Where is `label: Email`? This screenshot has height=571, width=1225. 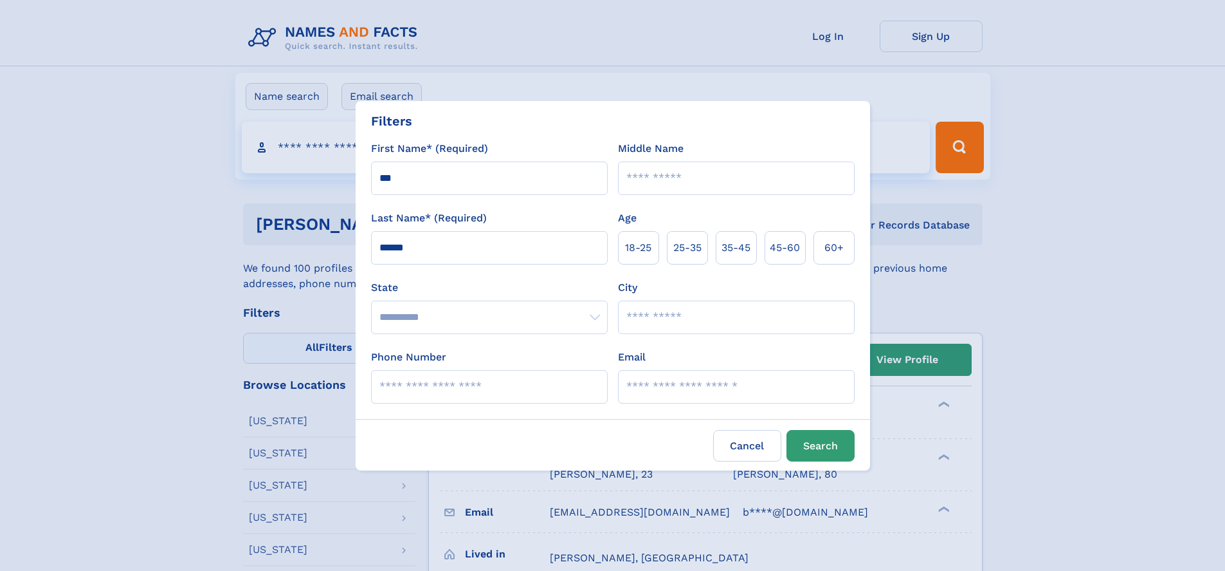
label: Email is located at coordinates (632, 357).